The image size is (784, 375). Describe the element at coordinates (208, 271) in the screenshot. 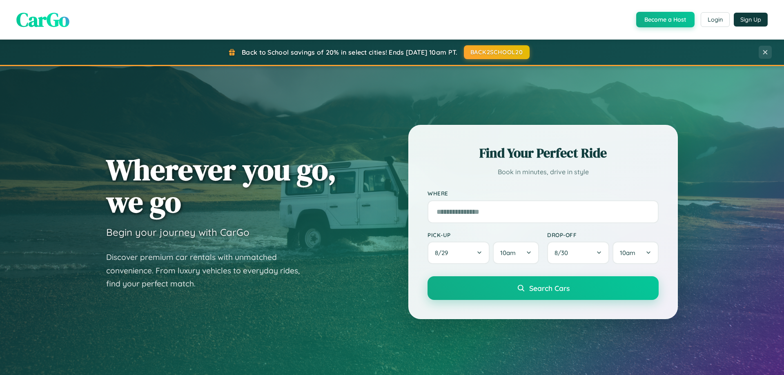

I see `p: Discover premium car rentals with unmatched convenience. From luxury vehicles to everyday rides, ...` at that location.